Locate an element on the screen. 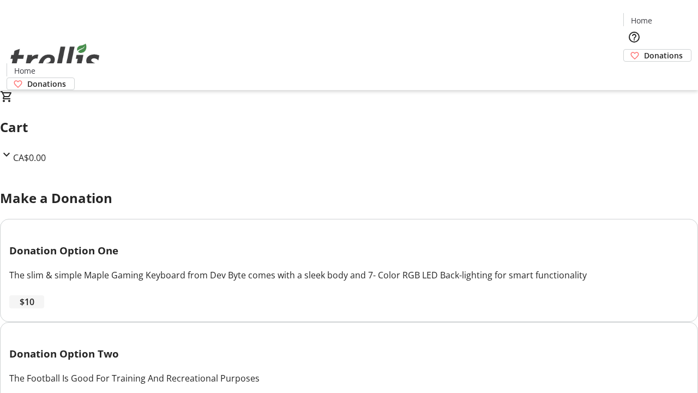  button: $10 is located at coordinates (27, 302).